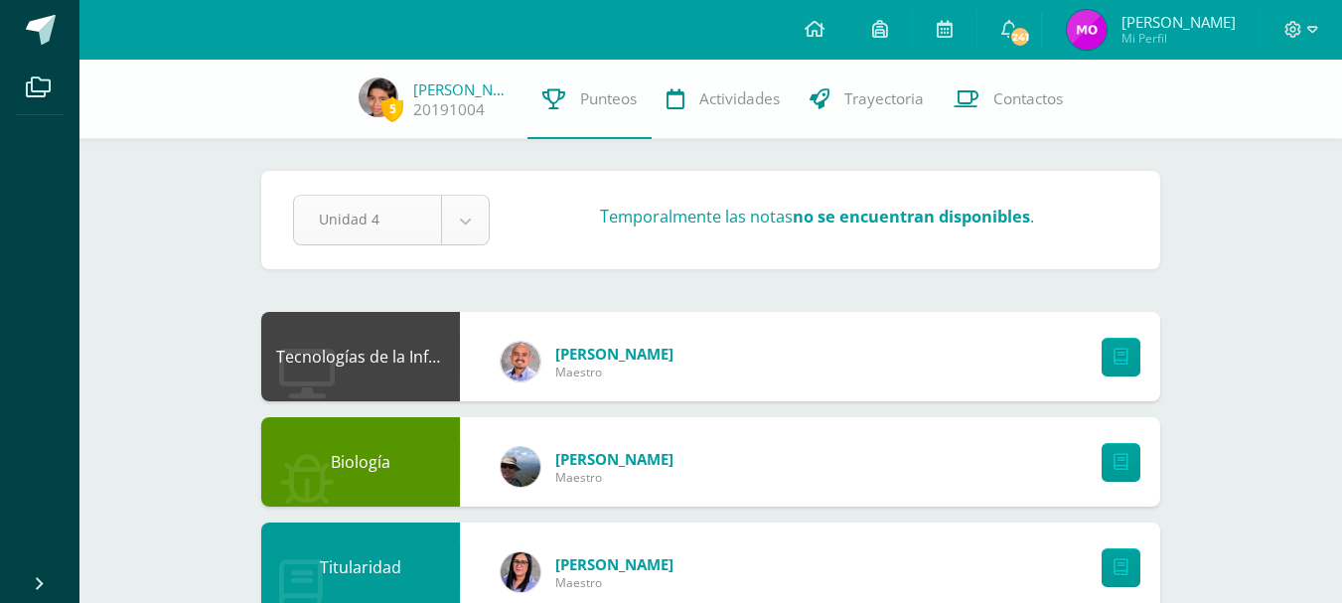 The image size is (1342, 603). I want to click on img: 5e952bed91828fffc449ceb1b345eddb.png, so click(520, 467).